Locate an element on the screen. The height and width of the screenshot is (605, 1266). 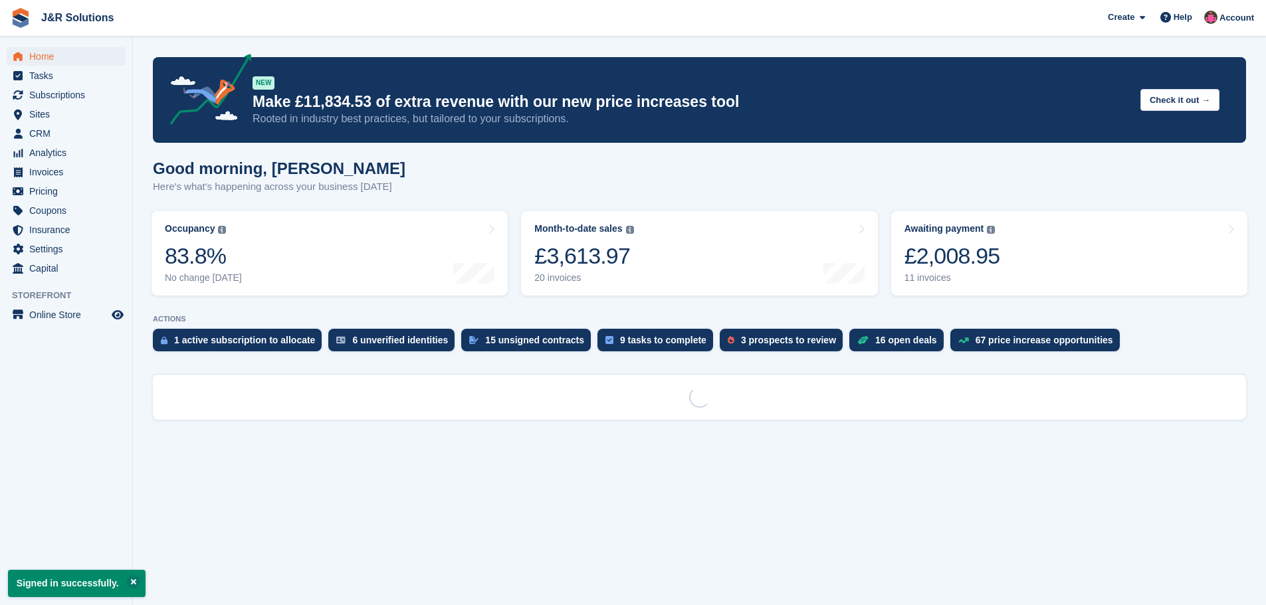
img: price-adjustments-announcement-icon-8257ccfd72463d97f412b2fc003d46551f7dbcb40ab6d574587a9cd5c0d94... is located at coordinates (205, 92).